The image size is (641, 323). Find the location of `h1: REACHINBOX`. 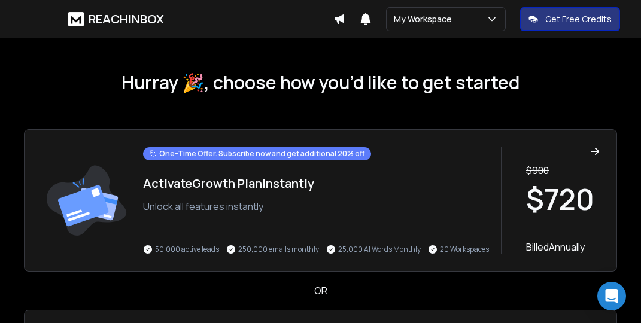

h1: REACHINBOX is located at coordinates (126, 19).